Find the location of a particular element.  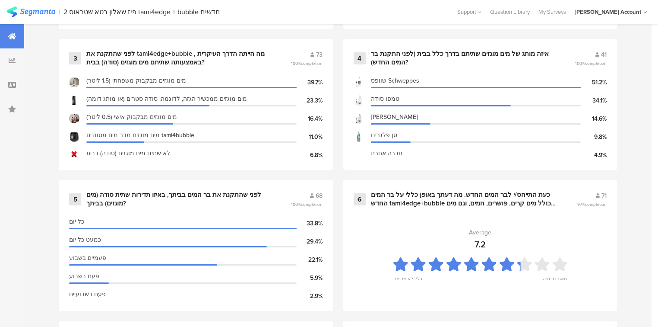

div: לפני שהתקנת את בר המים בביתך, באיזו תדירות שתית סודה (מים מוגזים) בביתך? is located at coordinates (178, 199).